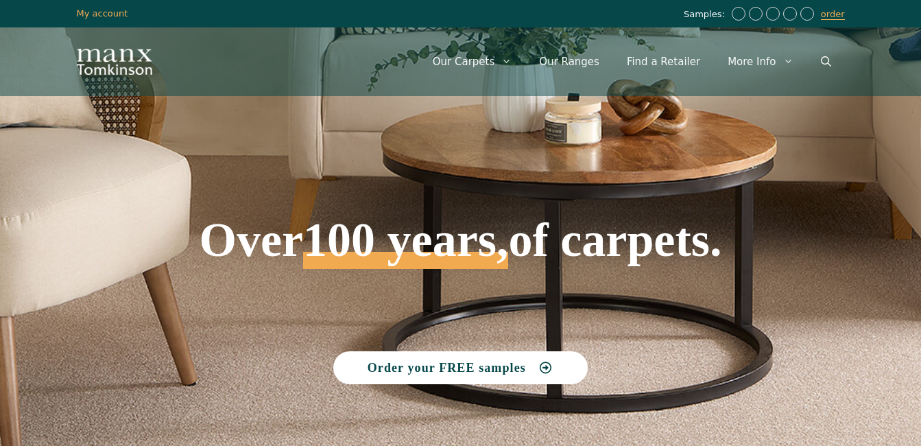 This screenshot has width=921, height=446. Describe the element at coordinates (461, 193) in the screenshot. I see `h1: Over of carpets.` at that location.